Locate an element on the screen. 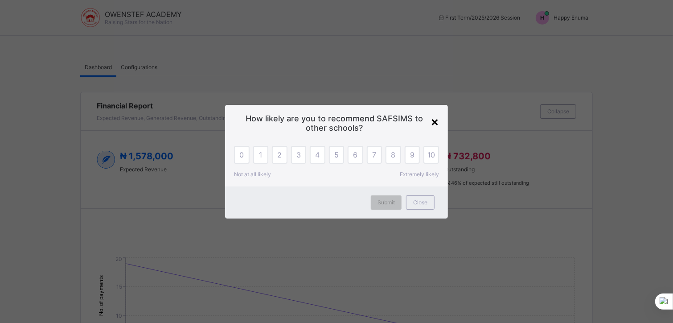 This screenshot has height=323, width=673. span: Close is located at coordinates (420, 202).